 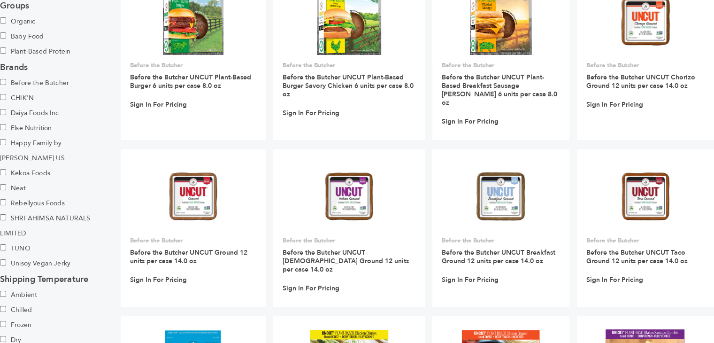 What do you see at coordinates (193, 196) in the screenshot?
I see `img: Before the Butcher UNCUT Ground 12 units per case 14.0 oz` at bounding box center [193, 196].